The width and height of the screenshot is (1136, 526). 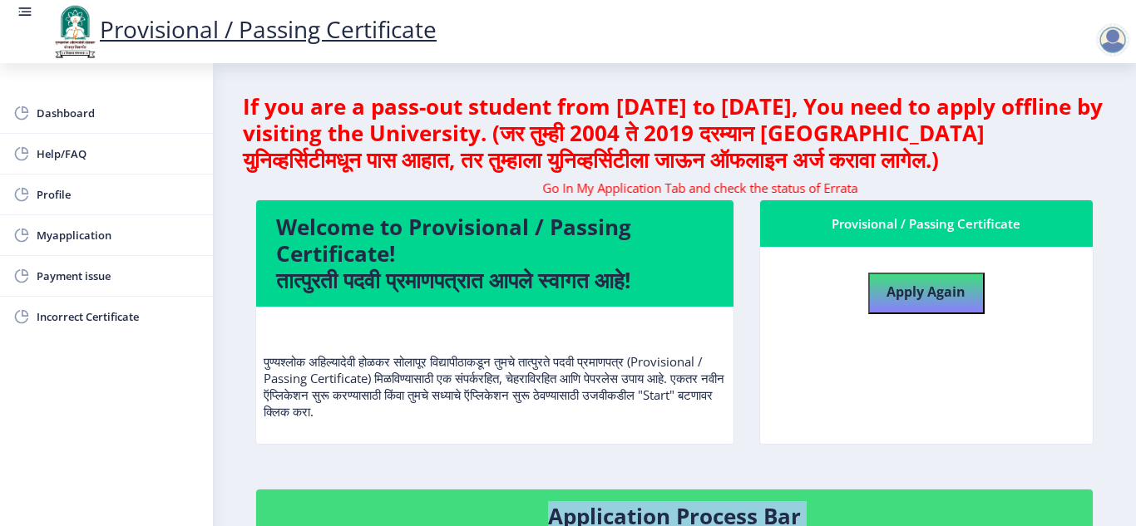 I want to click on span: Profile, so click(x=118, y=195).